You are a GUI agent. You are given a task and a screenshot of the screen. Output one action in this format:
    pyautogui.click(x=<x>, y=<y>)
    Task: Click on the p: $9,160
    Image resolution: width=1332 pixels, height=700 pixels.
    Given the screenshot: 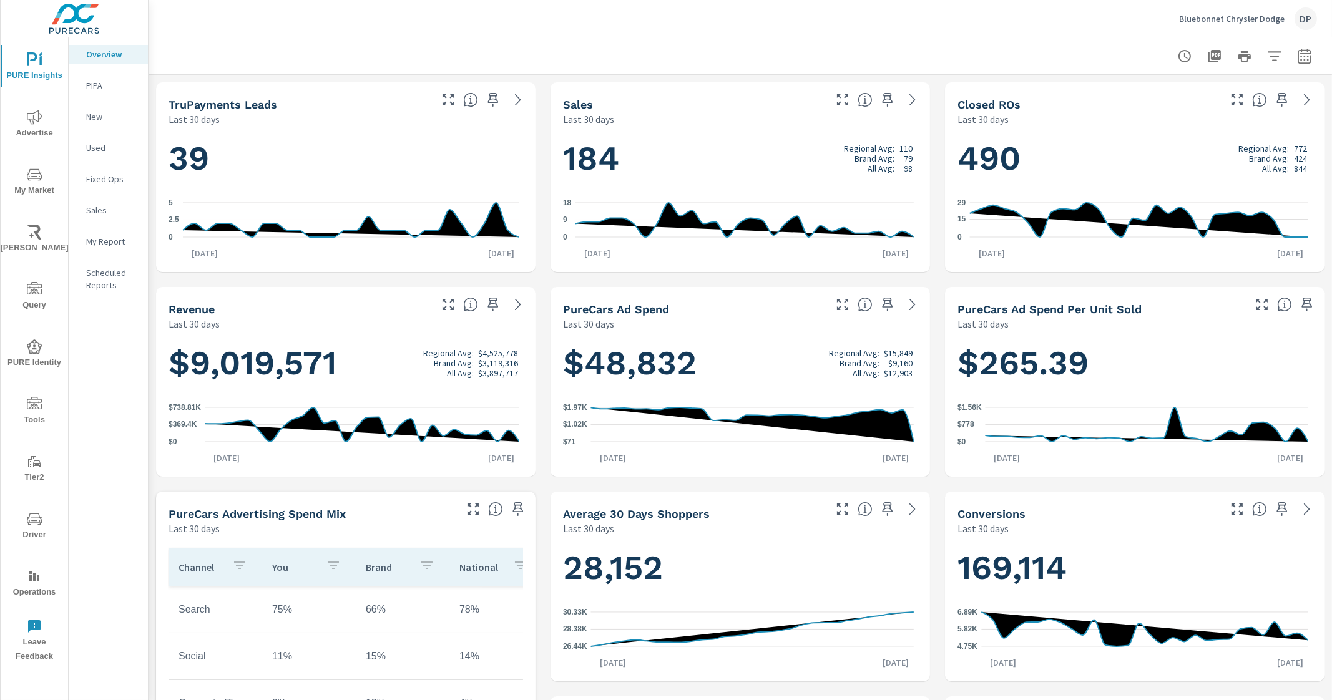 What is the action you would take?
    pyautogui.click(x=900, y=363)
    